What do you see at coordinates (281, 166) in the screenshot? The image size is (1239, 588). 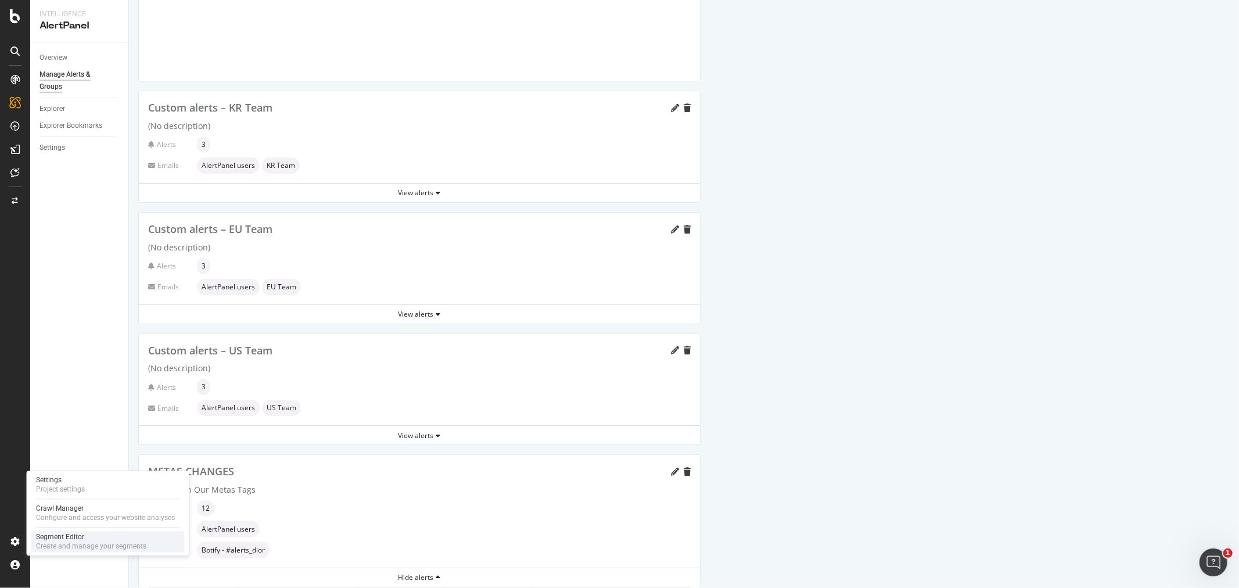 I see `span: KR Team` at bounding box center [281, 166].